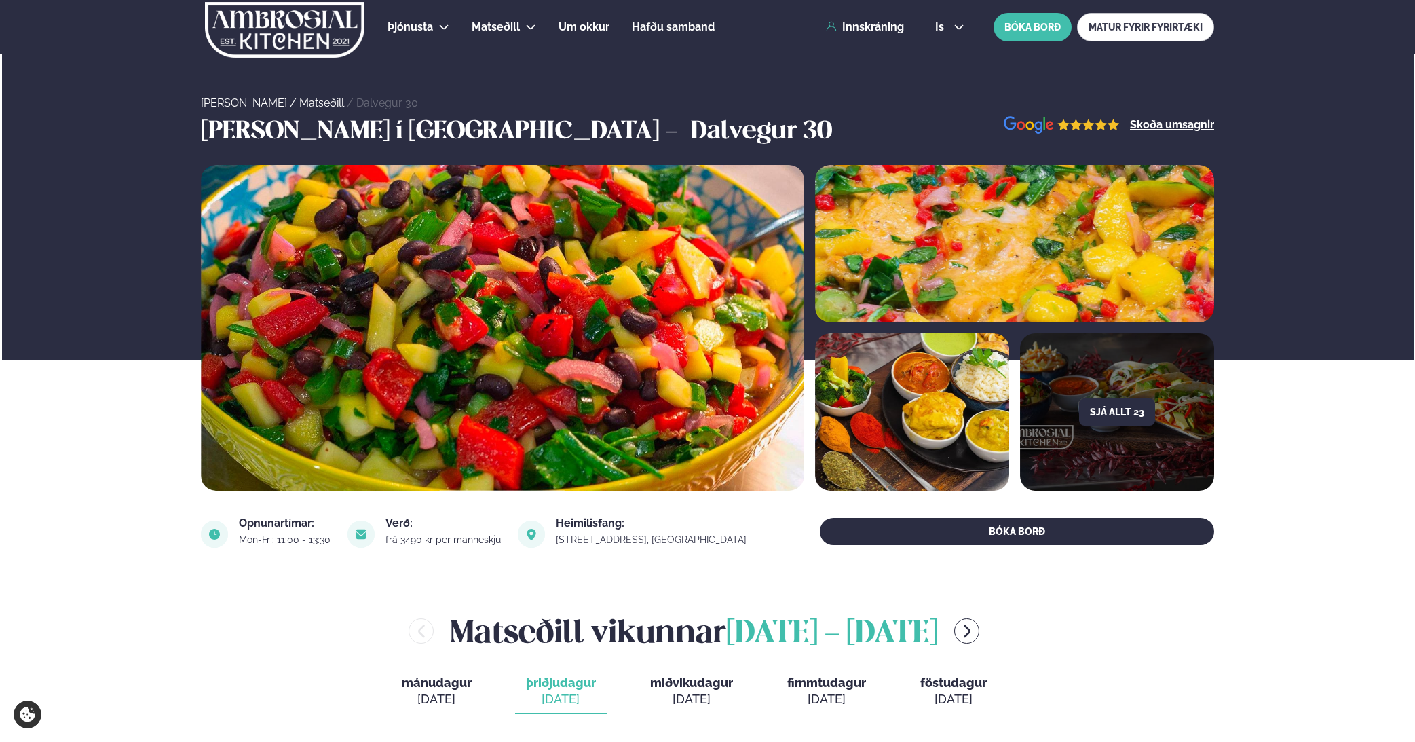 This screenshot has width=1415, height=742. What do you see at coordinates (443, 540) in the screenshot?
I see `div: frá 3490 kr per manneskju` at bounding box center [443, 540].